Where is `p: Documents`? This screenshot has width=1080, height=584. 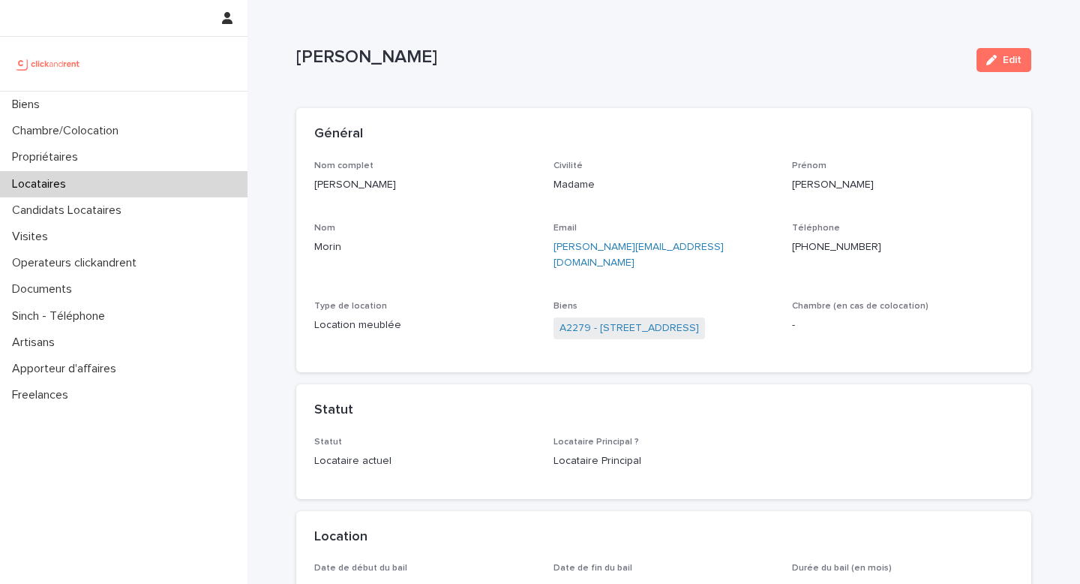
p: Documents is located at coordinates (45, 289).